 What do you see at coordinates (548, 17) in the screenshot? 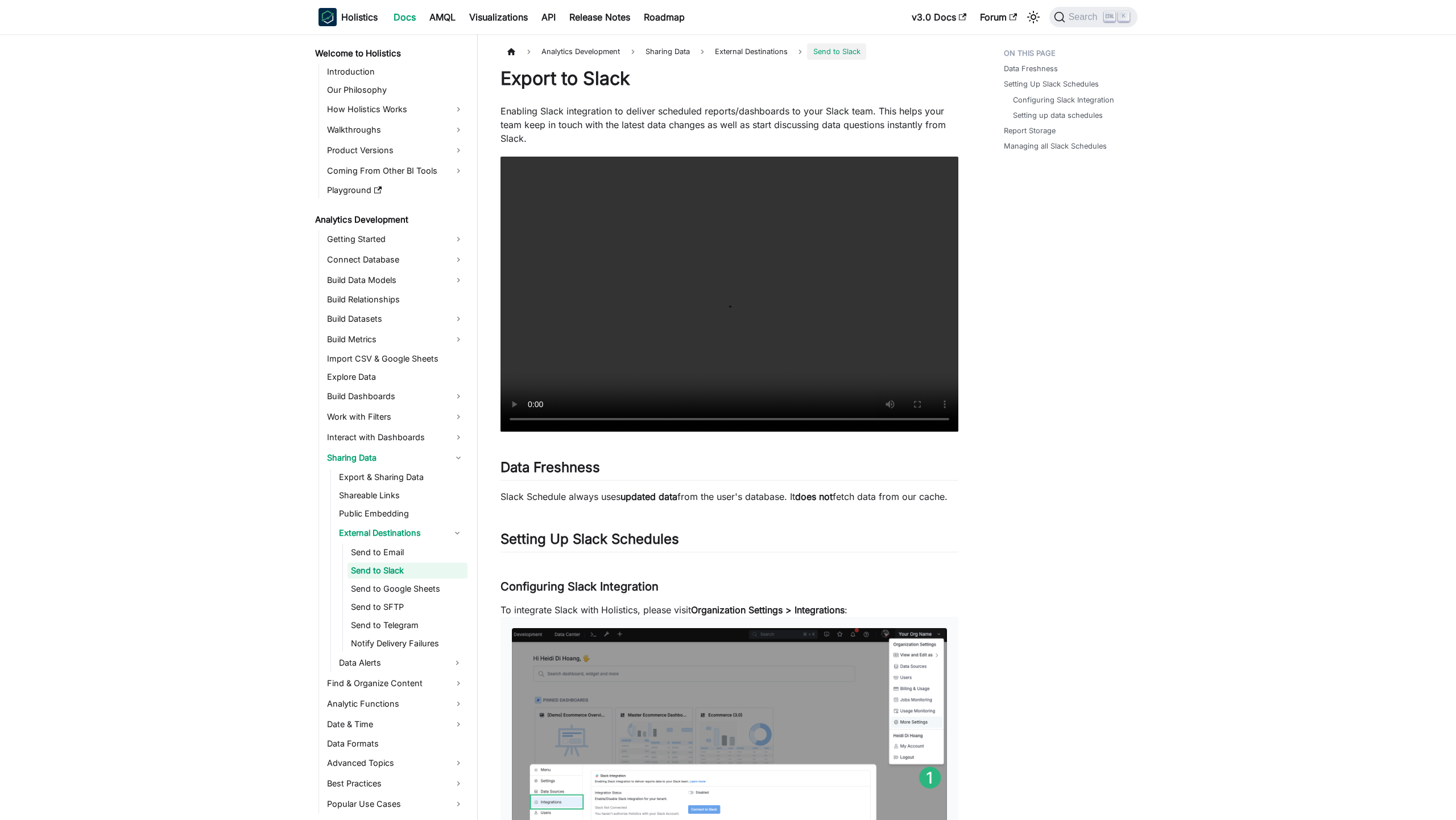
I see `a: API` at bounding box center [548, 17].